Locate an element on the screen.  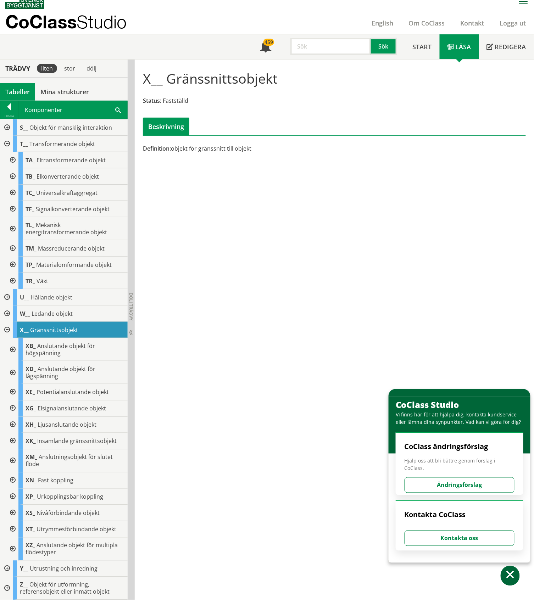
span: Elsignalanslutande objekt is located at coordinates (72, 408).